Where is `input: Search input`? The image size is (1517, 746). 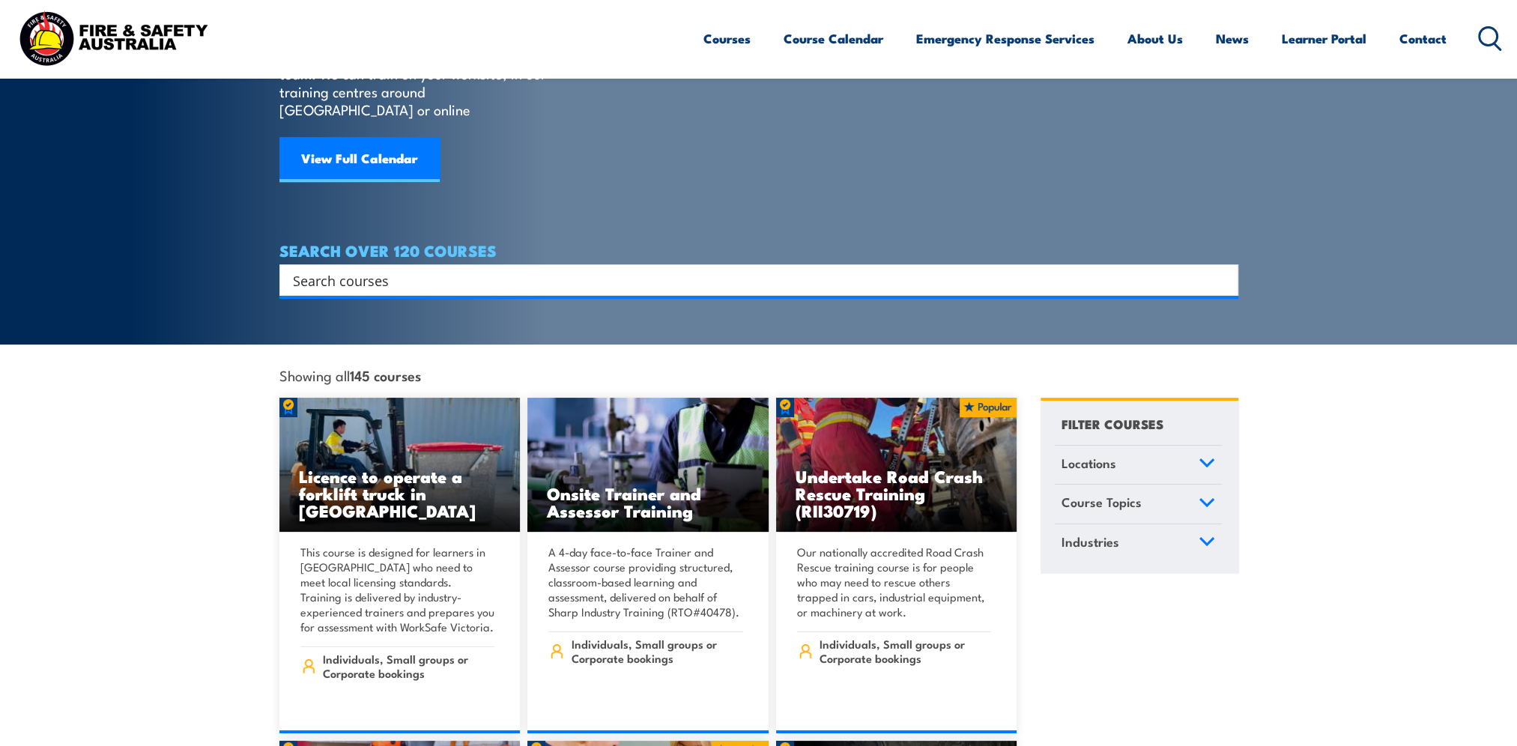 input: Search input is located at coordinates (749, 280).